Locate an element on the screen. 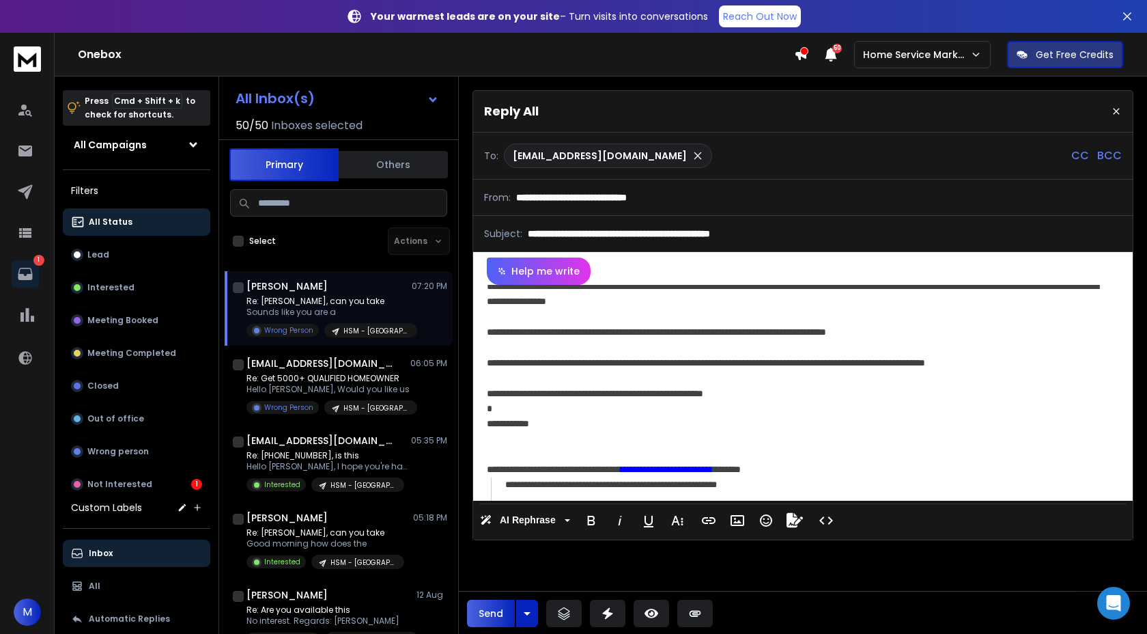 The image size is (1147, 634). button: Signature is located at coordinates (795, 520).